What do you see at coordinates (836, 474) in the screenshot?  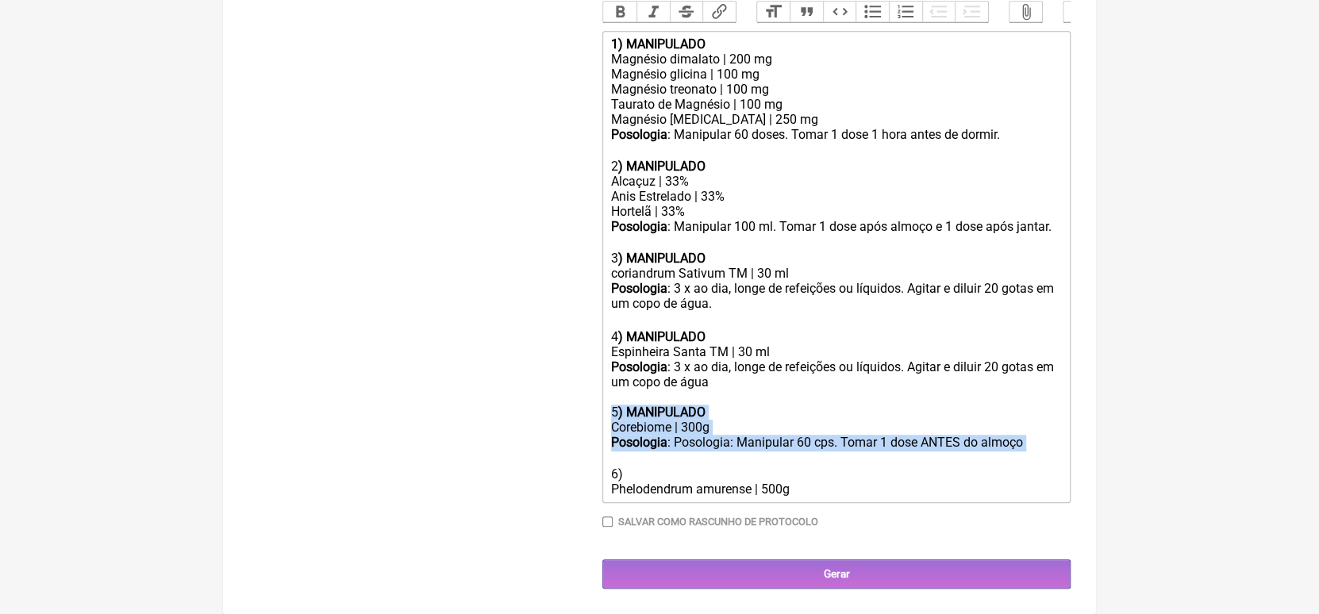 I see `div: 6) Phelodendrum amurense | 500g` at bounding box center [836, 474].